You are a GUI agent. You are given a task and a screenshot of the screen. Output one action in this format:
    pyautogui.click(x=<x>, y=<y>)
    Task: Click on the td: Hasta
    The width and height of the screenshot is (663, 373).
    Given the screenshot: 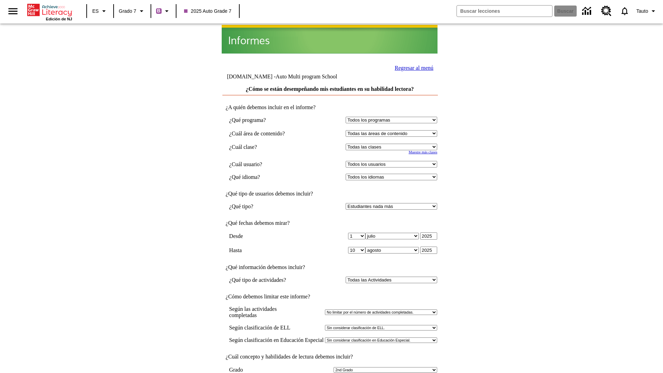 What is the action you would take?
    pyautogui.click(x=268, y=250)
    